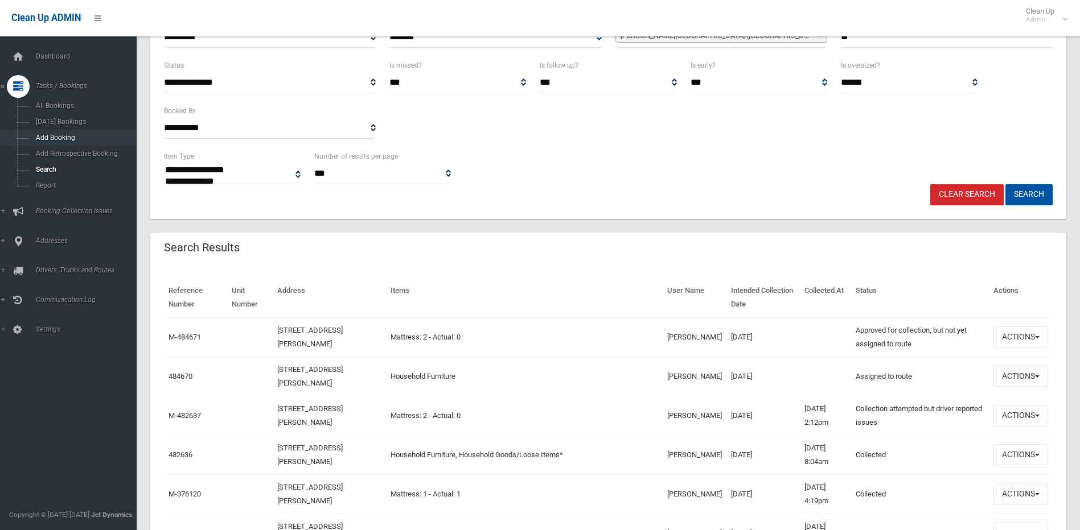 This screenshot has height=530, width=1080. Describe the element at coordinates (920, 376) in the screenshot. I see `td: Assigned to route` at that location.